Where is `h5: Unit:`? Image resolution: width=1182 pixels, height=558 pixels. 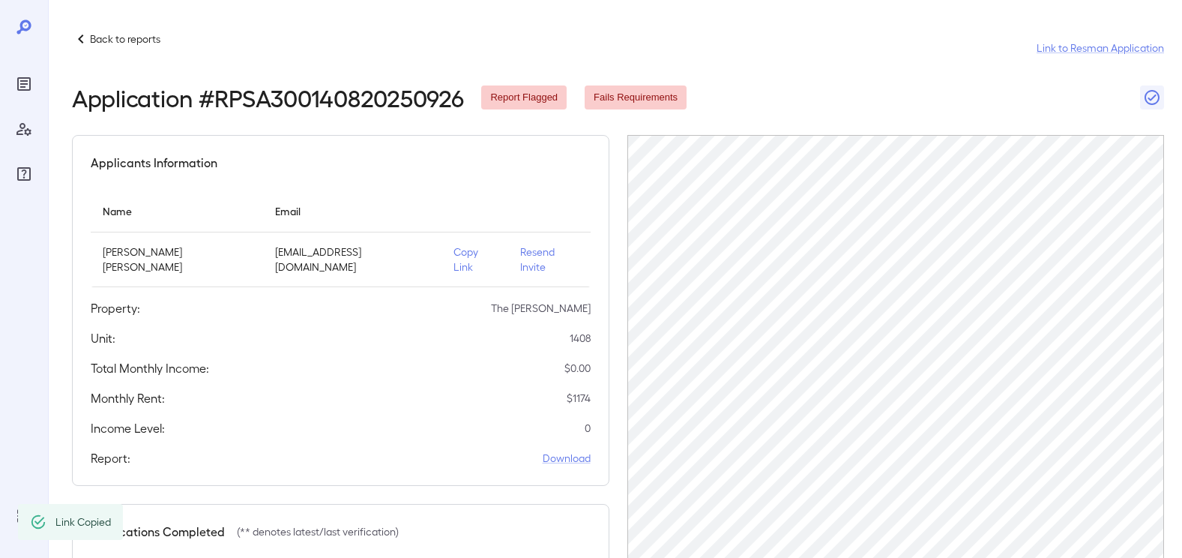 h5: Unit: is located at coordinates (103, 338).